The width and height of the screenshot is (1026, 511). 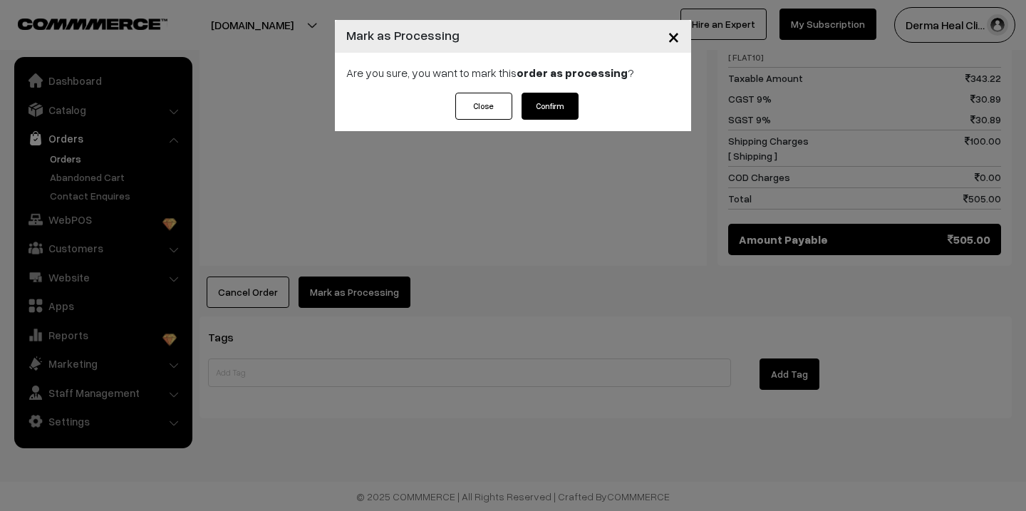 I want to click on h4: Mark as Processing, so click(x=402, y=35).